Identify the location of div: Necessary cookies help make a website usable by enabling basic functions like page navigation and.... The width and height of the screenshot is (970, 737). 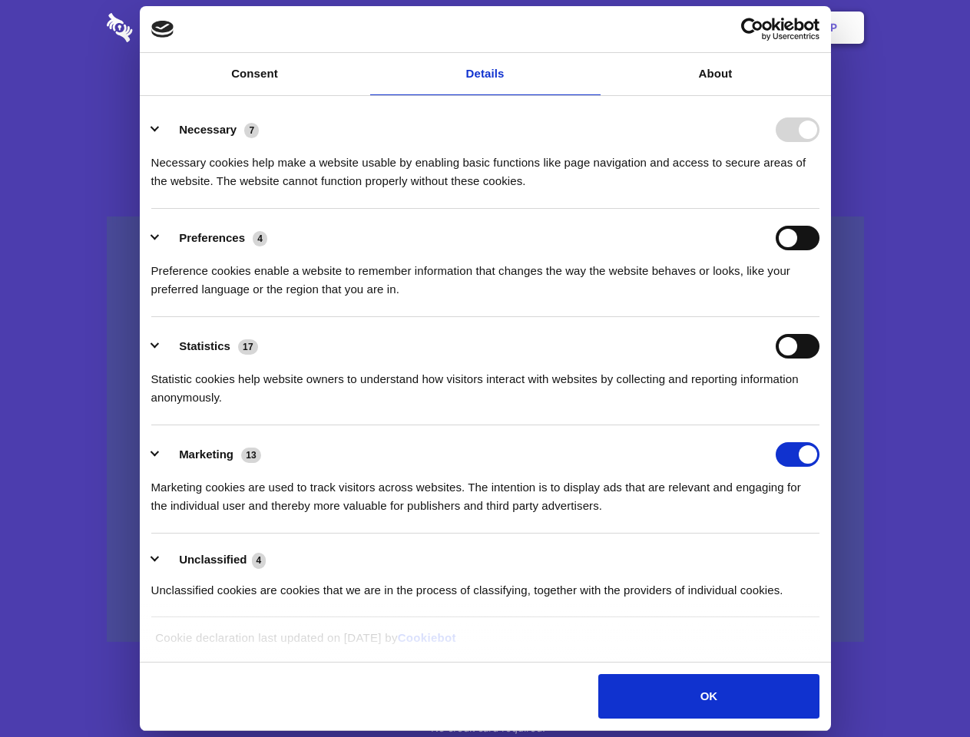
(485, 166).